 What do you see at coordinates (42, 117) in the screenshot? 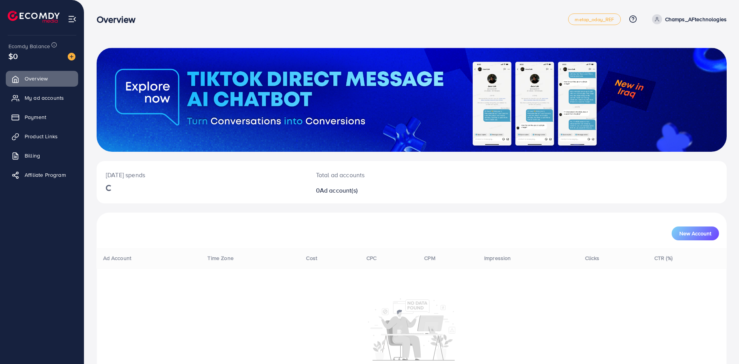
I see `a: Payment` at bounding box center [42, 117].